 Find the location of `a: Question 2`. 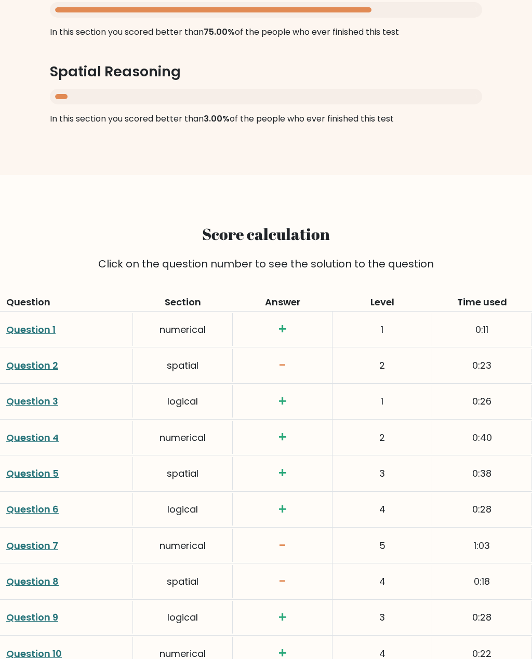

a: Question 2 is located at coordinates (32, 365).